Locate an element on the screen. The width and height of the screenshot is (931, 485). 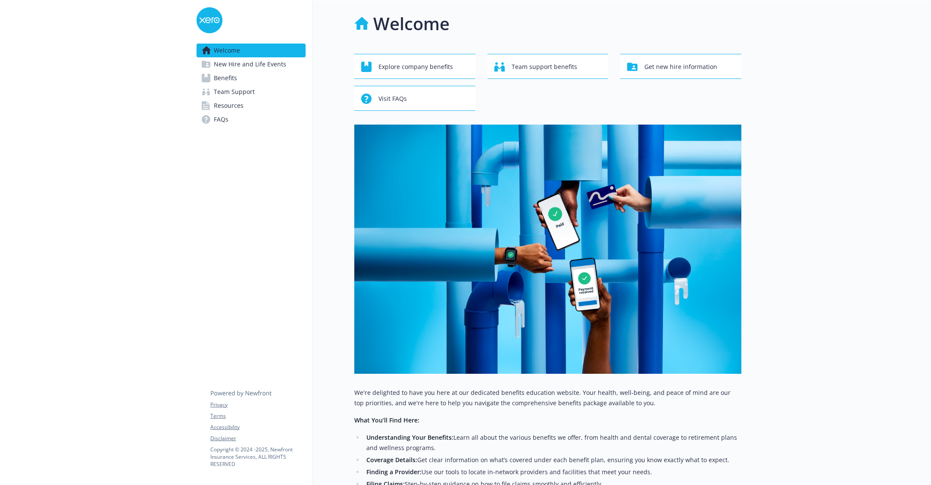
span: Team Support is located at coordinates (234, 92).